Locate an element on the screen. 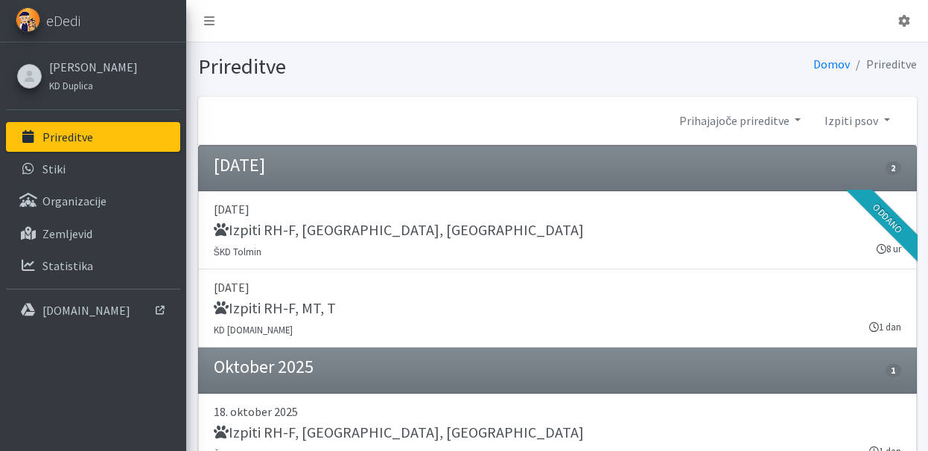 This screenshot has height=451, width=928. p: Organizacije is located at coordinates (74, 201).